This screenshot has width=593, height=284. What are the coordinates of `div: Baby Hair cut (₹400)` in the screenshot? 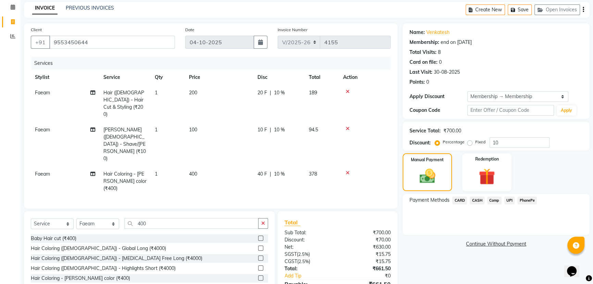 It's located at (53, 238).